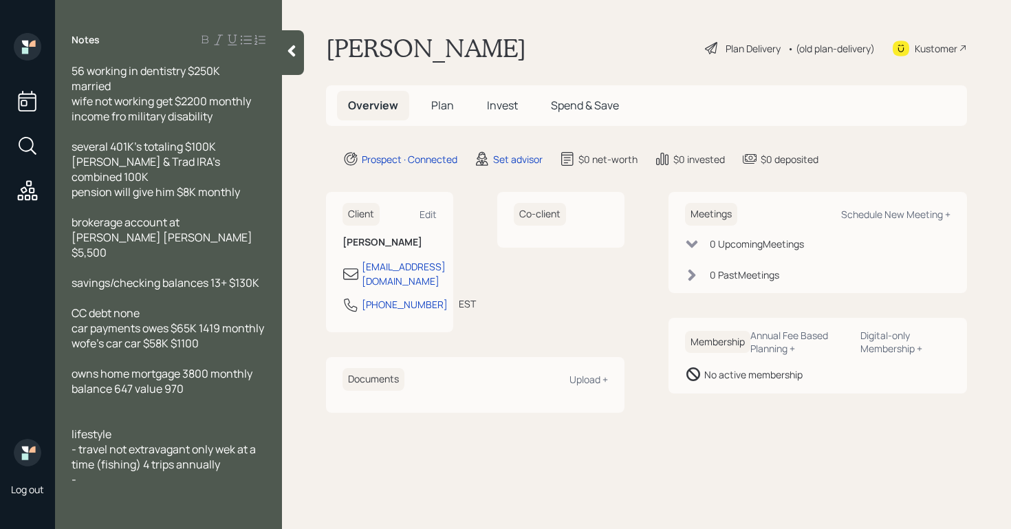 This screenshot has height=529, width=1011. What do you see at coordinates (162, 109) in the screenshot?
I see `span: wife not working get $2200 monthly income fro military disability` at bounding box center [162, 109].